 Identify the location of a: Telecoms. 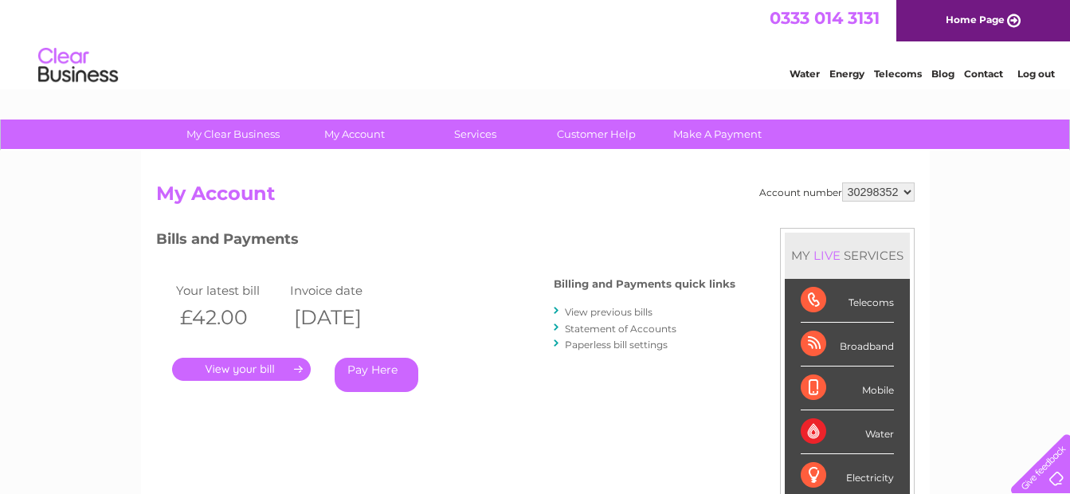
(898, 73).